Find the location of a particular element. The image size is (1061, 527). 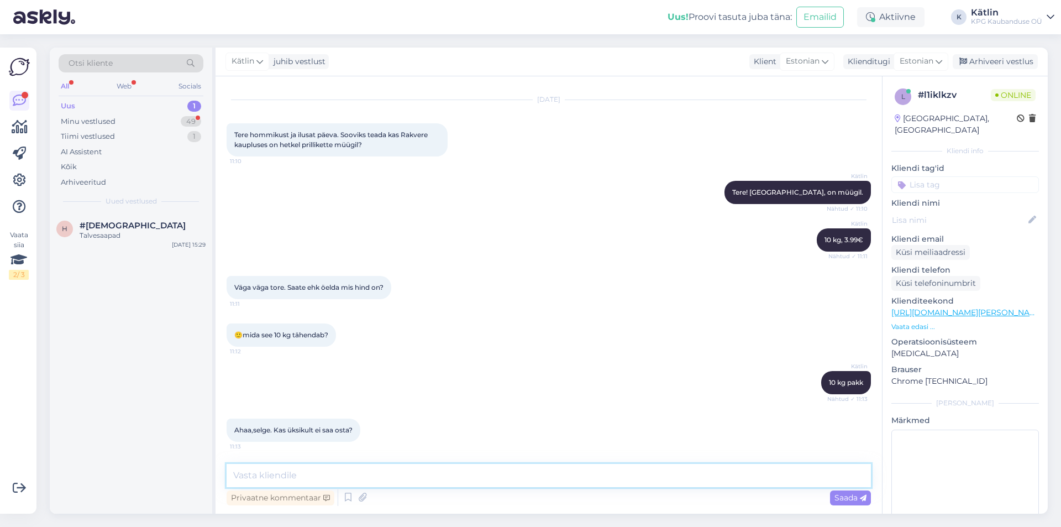

span: l is located at coordinates (903, 96).